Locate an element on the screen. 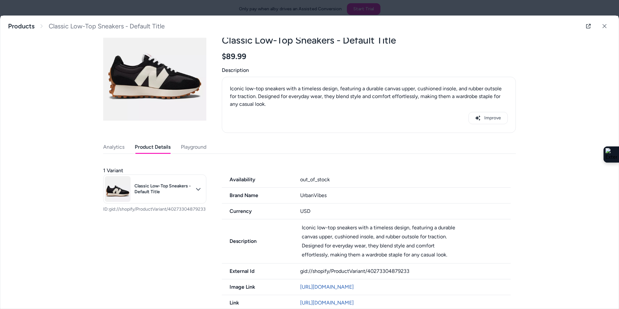 Image resolution: width=619 pixels, height=309 pixels. span: Image Link is located at coordinates (257, 287).